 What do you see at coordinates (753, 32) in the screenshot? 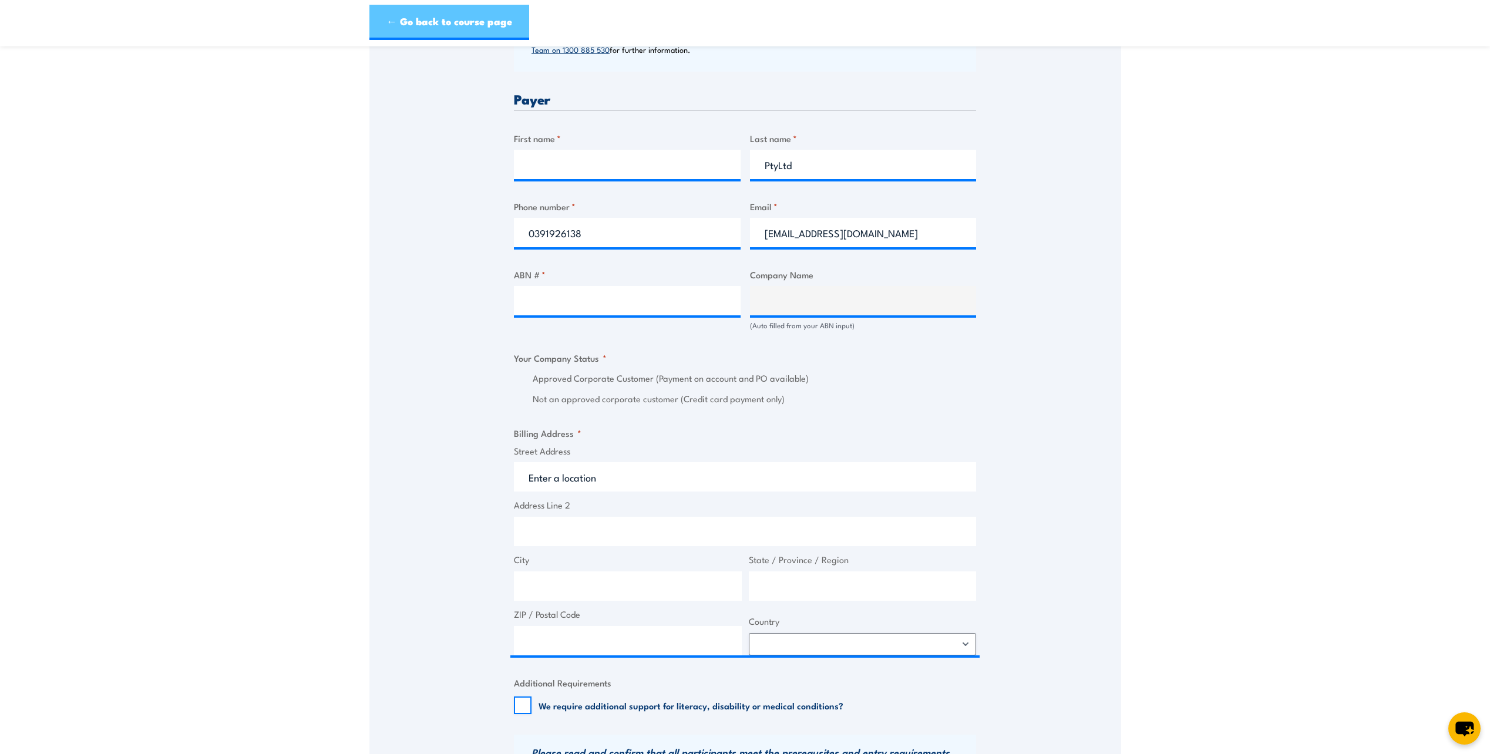
I see `p: Payment on account is only available to approved Corporate Customers who have previously applied ...` at bounding box center [753, 32].